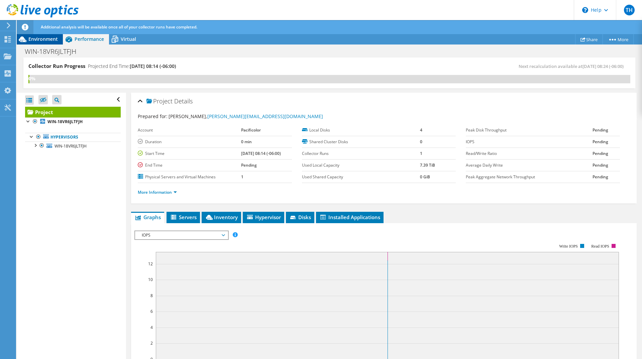 The height and width of the screenshot is (359, 642). What do you see at coordinates (119, 27) in the screenshot?
I see `span: Additional analysis will be available once all of your collector runs have completed.` at bounding box center [119, 27].